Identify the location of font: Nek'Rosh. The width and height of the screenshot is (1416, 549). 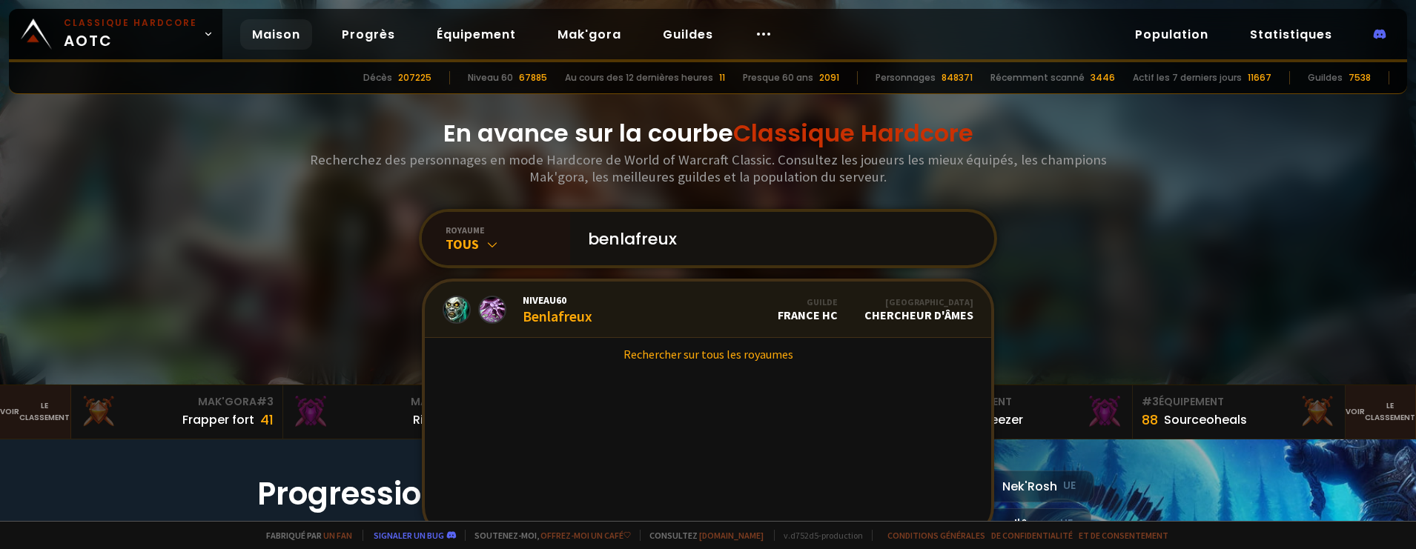
(1030, 486).